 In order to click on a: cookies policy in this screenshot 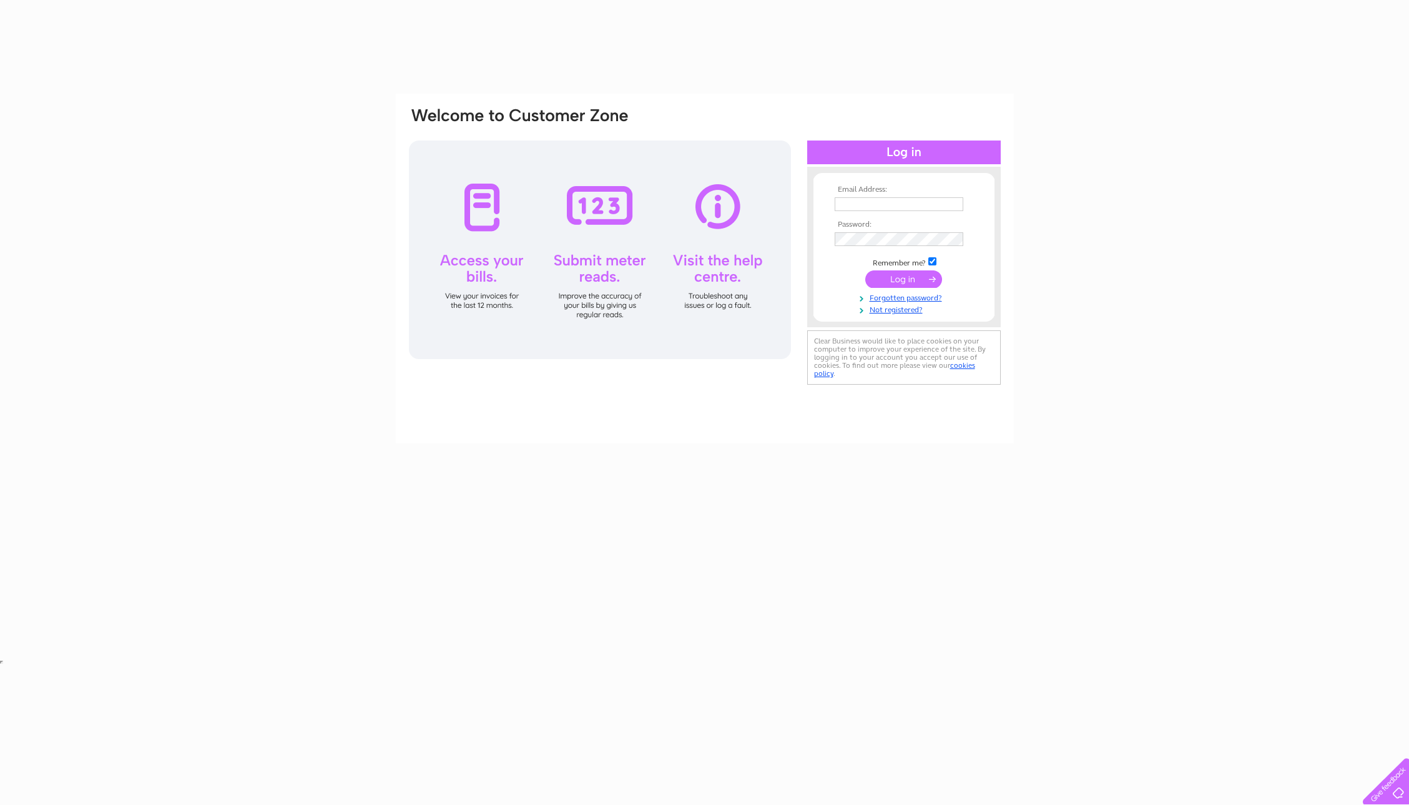, I will do `click(894, 369)`.